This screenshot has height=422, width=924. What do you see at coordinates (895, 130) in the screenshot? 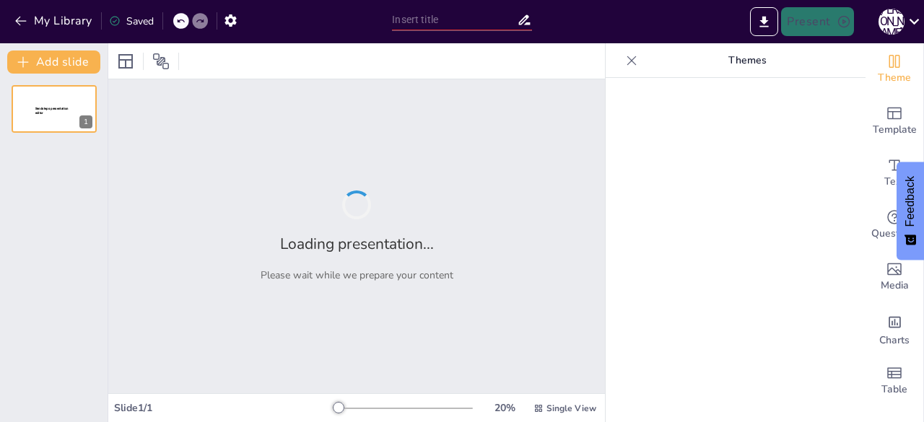
I see `span: Template` at bounding box center [895, 130].